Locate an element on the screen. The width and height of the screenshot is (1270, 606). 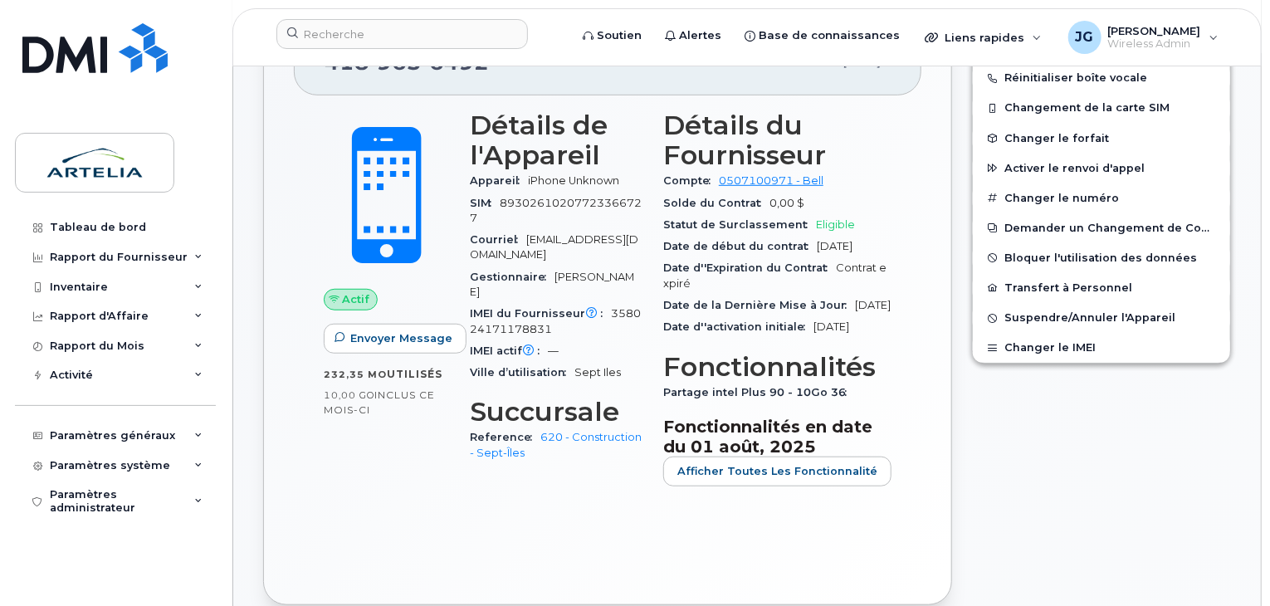
span: Gestionnaire is located at coordinates (512, 276).